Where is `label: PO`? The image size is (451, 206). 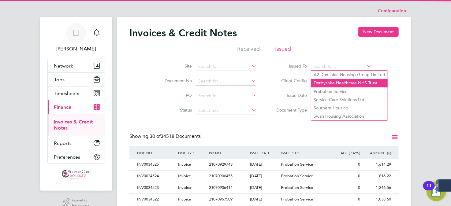 label: PO is located at coordinates (174, 95).